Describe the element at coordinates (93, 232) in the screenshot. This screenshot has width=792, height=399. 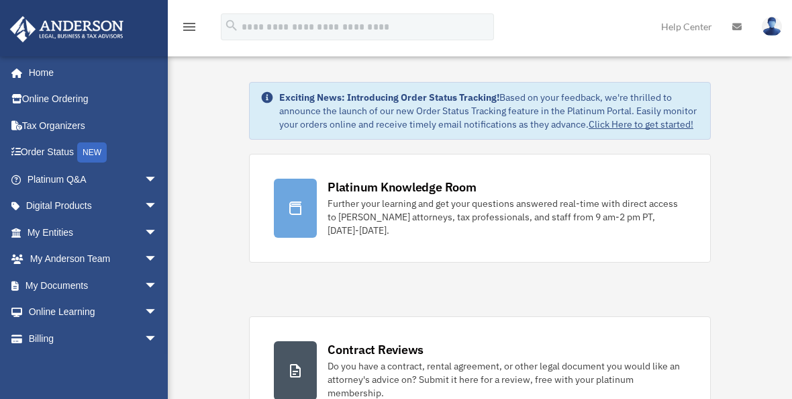
I see `a: My Entitiesarrow_drop_down` at that location.